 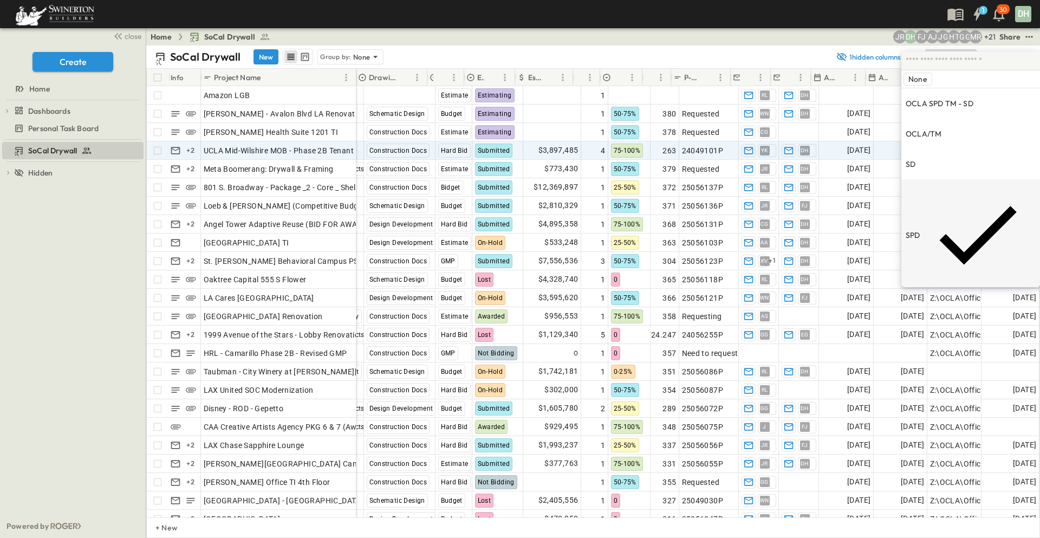 I want to click on button: test, so click(x=1029, y=37).